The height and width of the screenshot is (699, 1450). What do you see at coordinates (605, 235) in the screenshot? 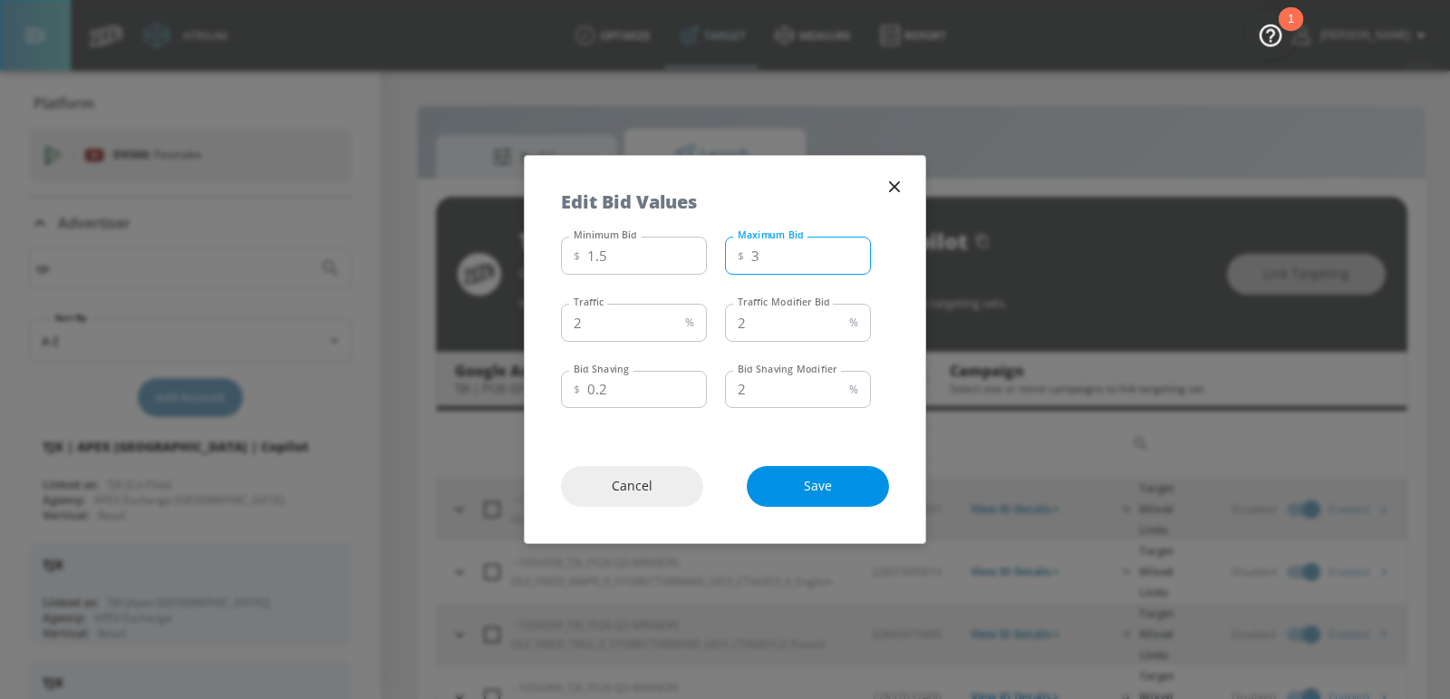
I see `label: Minimum Bid` at bounding box center [605, 235].